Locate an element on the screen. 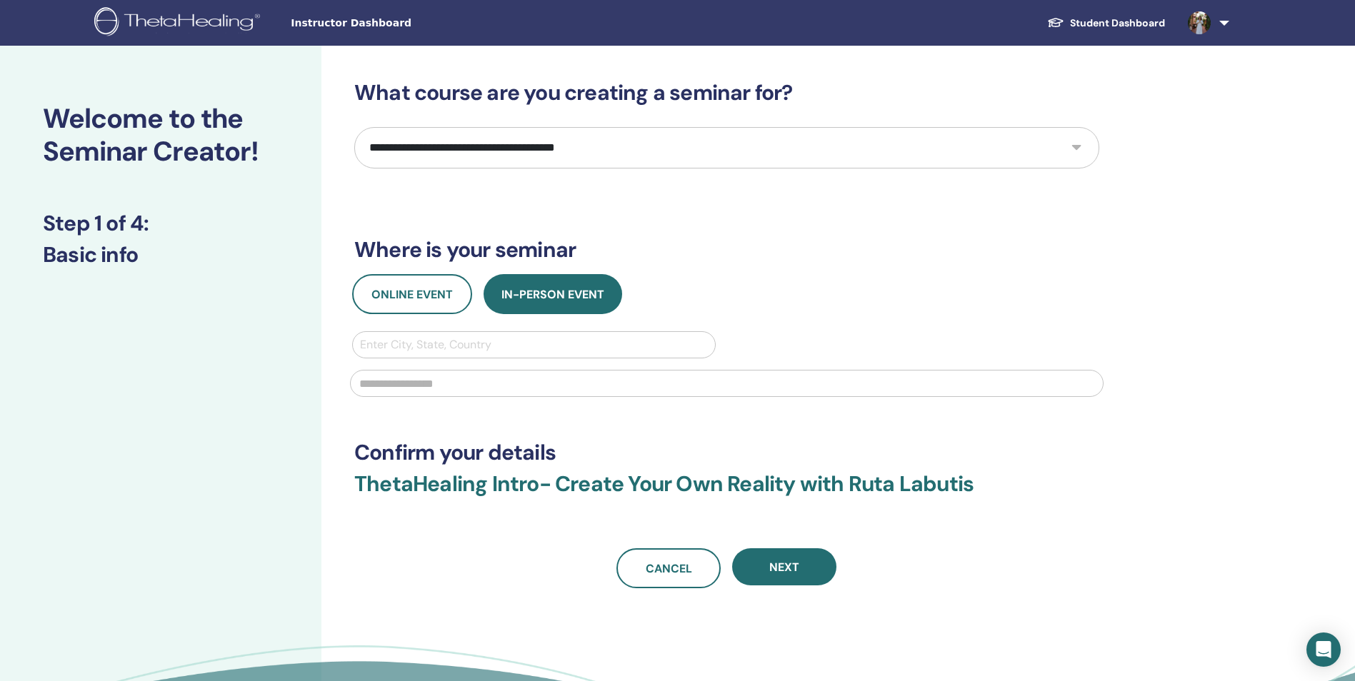 The width and height of the screenshot is (1355, 681). a: Cancel is located at coordinates (669, 569).